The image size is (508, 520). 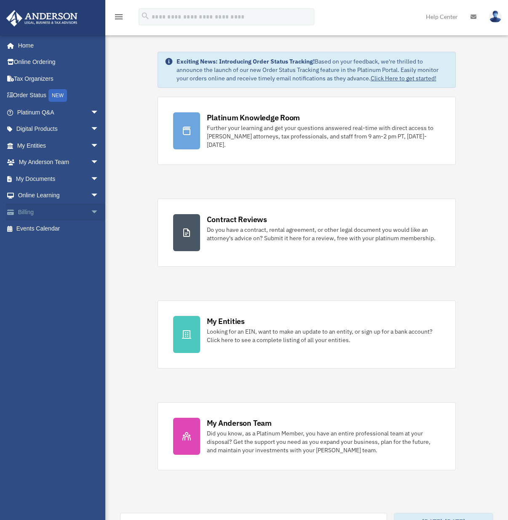 I want to click on a: My Entitiesarrow_drop_down, so click(x=59, y=146).